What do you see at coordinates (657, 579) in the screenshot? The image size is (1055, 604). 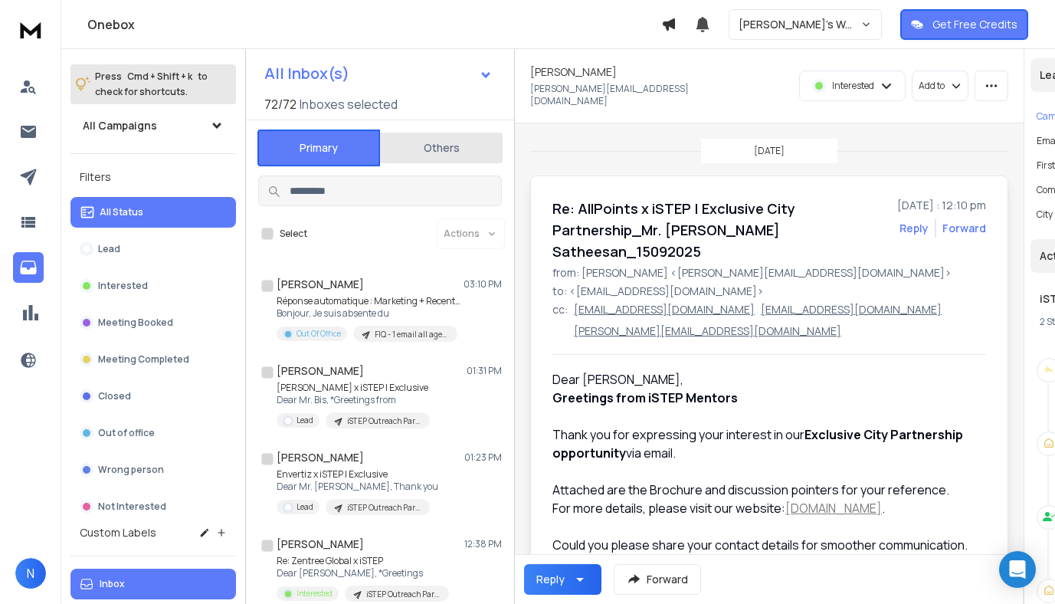 I see `button: Forward` at bounding box center [657, 579].